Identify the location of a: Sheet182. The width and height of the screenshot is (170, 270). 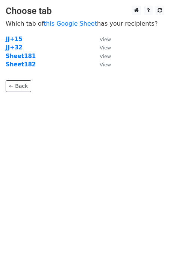
(21, 64).